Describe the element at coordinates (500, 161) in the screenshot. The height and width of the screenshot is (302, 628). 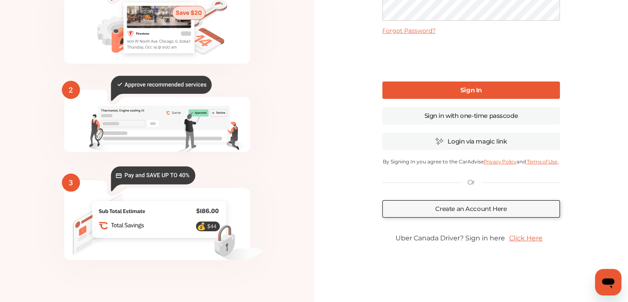
I see `a: Privacy Policy` at that location.